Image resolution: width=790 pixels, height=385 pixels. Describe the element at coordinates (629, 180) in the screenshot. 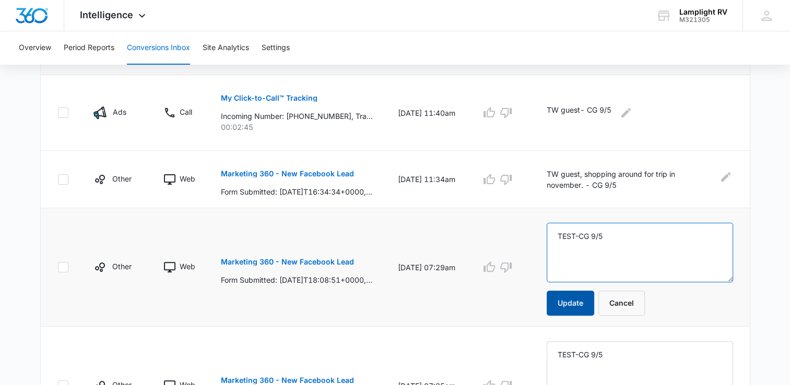

I see `p: TW guest, shopping around for trip in november. - CG 9/5` at that location.